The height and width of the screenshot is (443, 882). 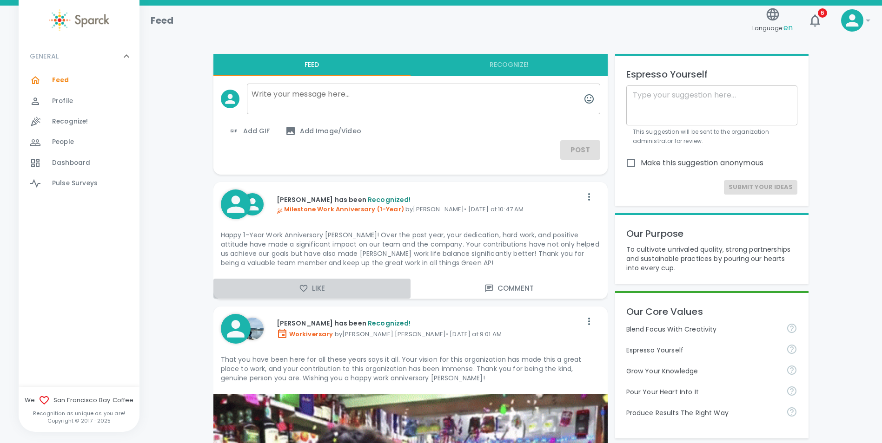 What do you see at coordinates (79, 414) in the screenshot?
I see `p: Recognition as unique as you are!` at bounding box center [79, 414].